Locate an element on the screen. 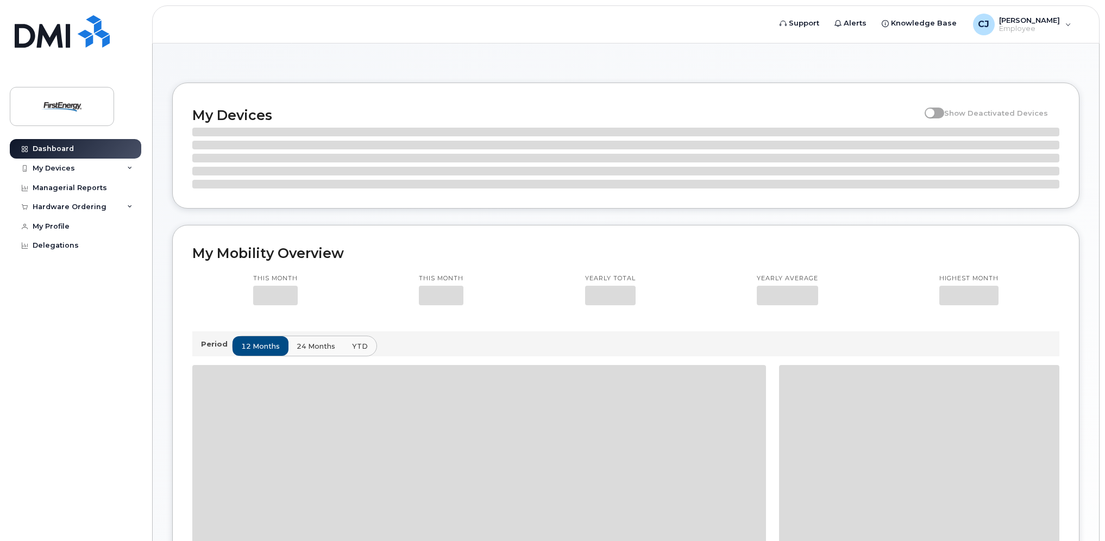  span: 24 months is located at coordinates (316, 346).